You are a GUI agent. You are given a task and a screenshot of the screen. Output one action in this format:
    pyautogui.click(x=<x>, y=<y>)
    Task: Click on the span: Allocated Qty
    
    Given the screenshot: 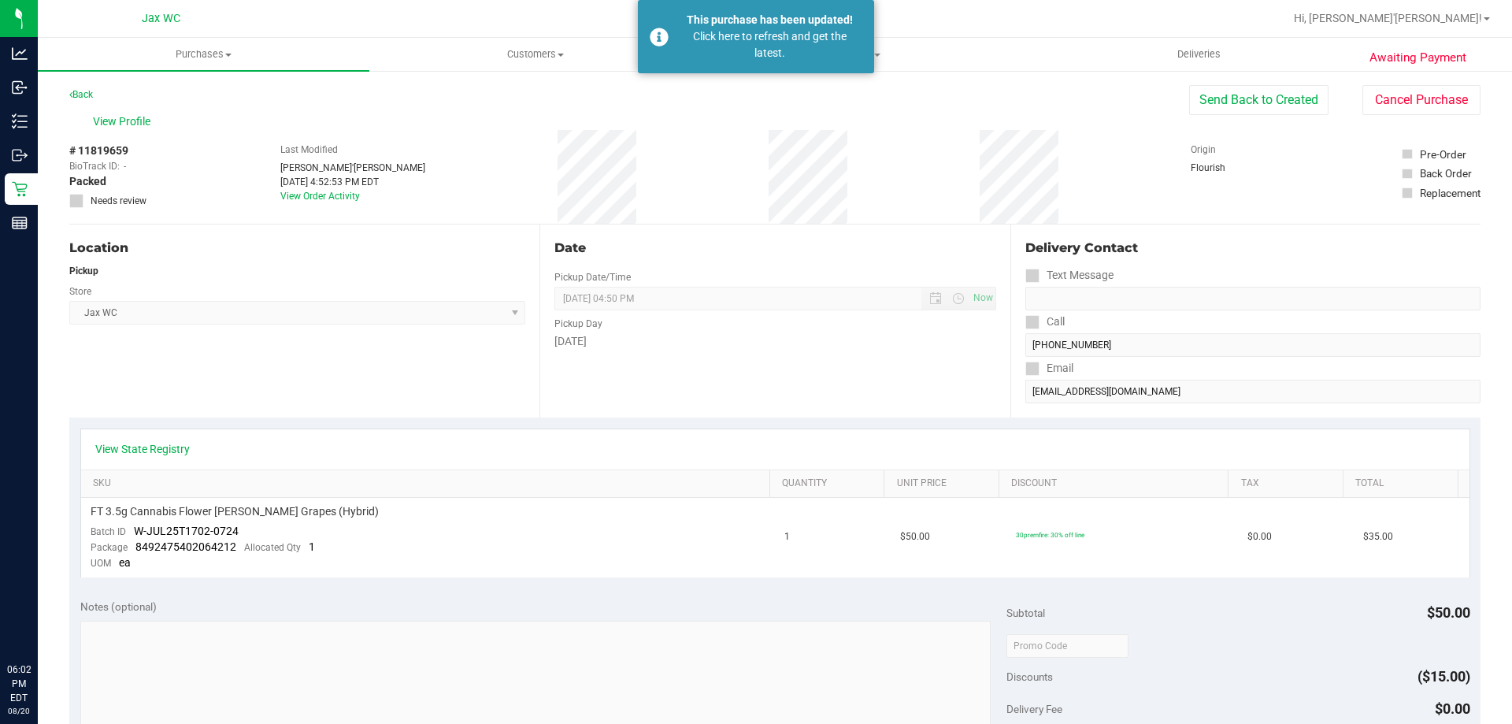 What is the action you would take?
    pyautogui.click(x=273, y=547)
    